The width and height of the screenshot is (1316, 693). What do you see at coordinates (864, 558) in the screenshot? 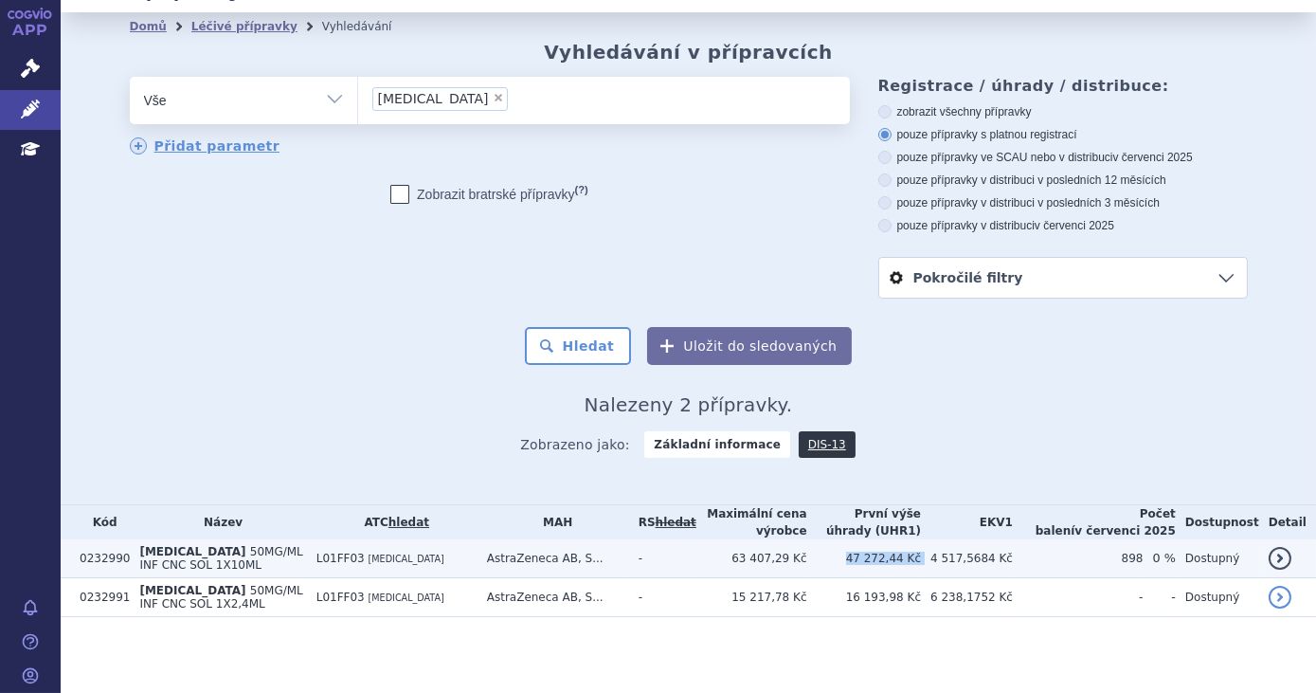
I see `td: 47 272,44 Kč` at bounding box center [864, 558].